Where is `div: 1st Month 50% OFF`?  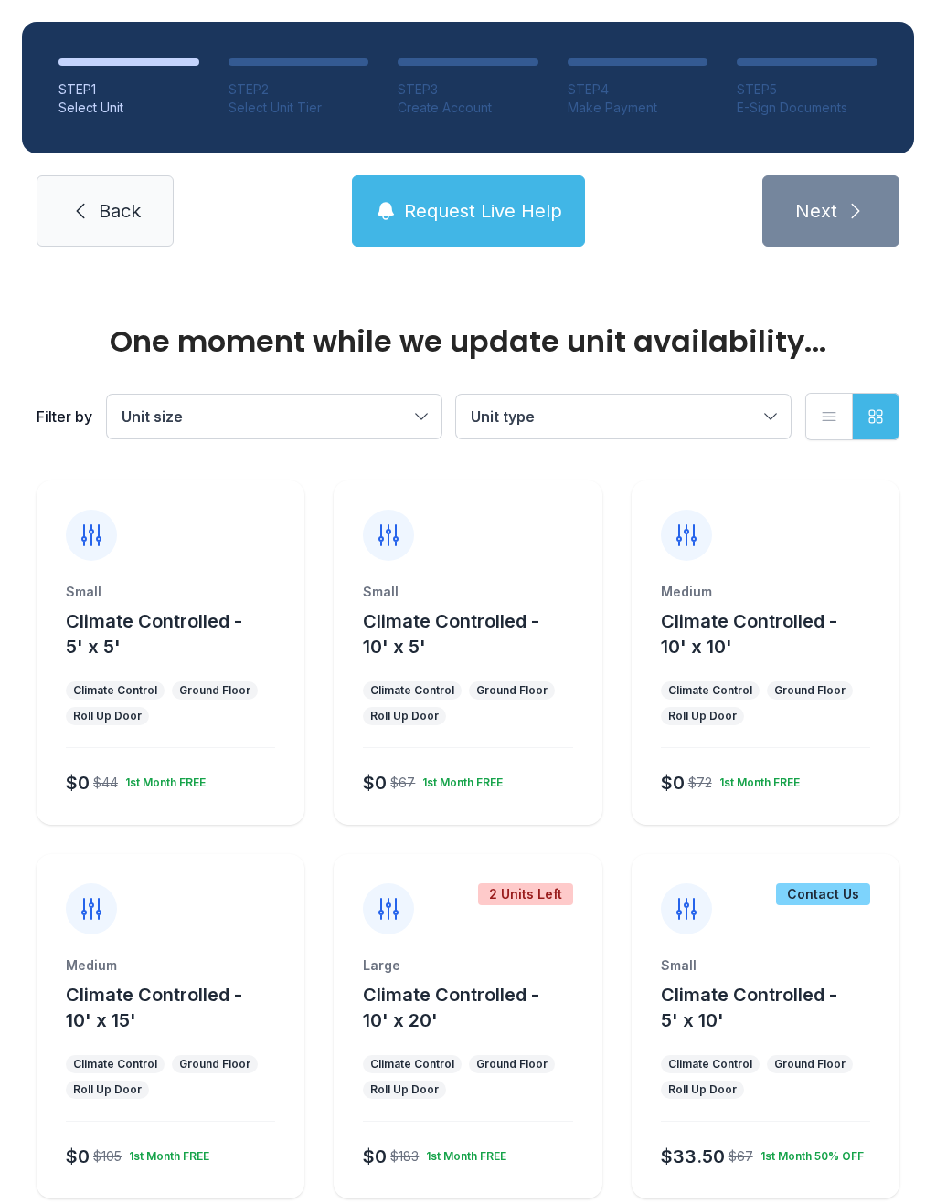 div: 1st Month 50% OFF is located at coordinates (808, 1153).